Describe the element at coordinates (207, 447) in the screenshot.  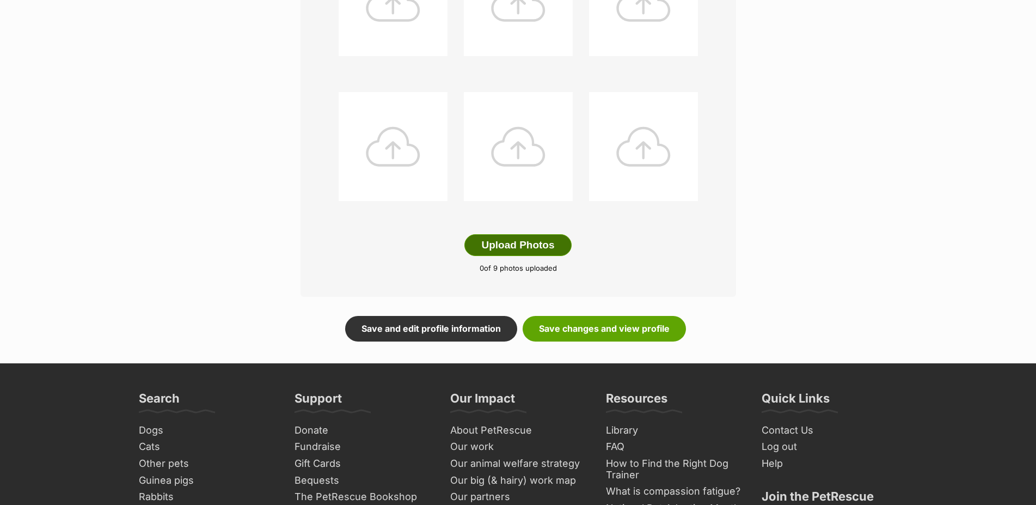
I see `a: Cats` at that location.